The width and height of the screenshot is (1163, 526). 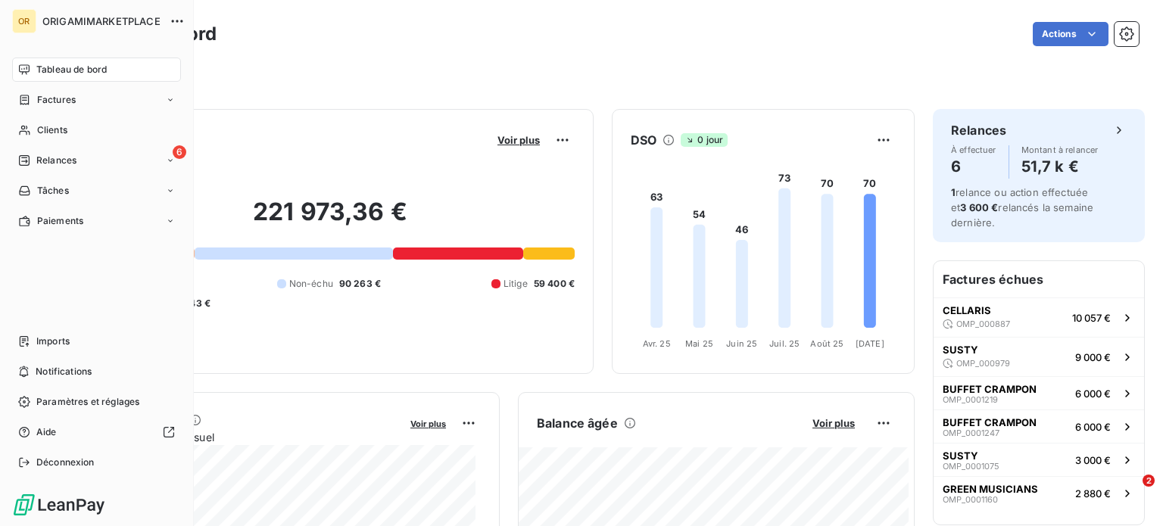 I want to click on tspan: Juin 25, so click(x=741, y=344).